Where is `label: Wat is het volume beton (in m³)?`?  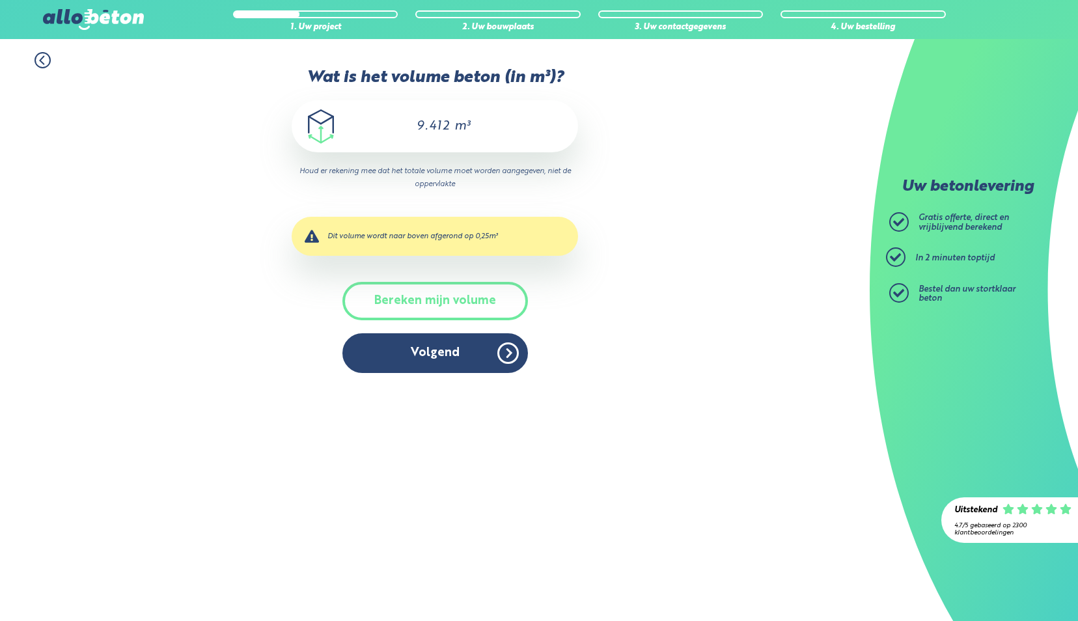
label: Wat is het volume beton (in m³)? is located at coordinates (435, 77).